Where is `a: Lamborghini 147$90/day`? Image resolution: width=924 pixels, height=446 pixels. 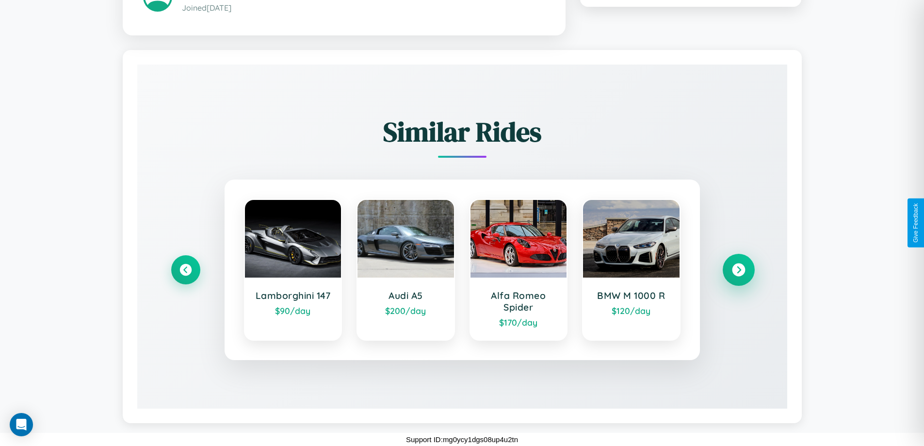 a: Lamborghini 147$90/day is located at coordinates (293, 270).